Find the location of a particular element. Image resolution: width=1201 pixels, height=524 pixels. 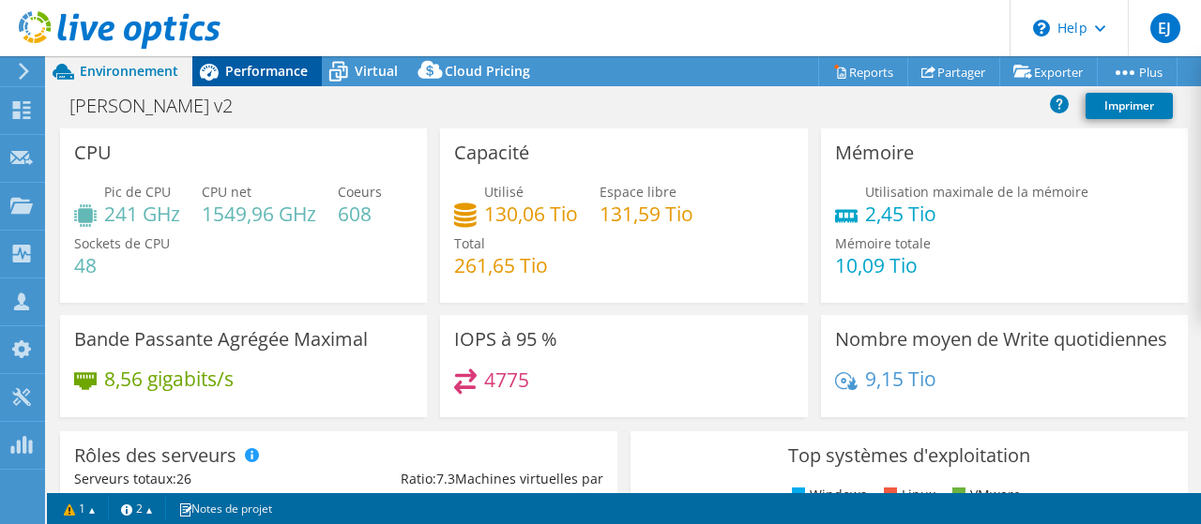

span: Virtual is located at coordinates (376, 70).